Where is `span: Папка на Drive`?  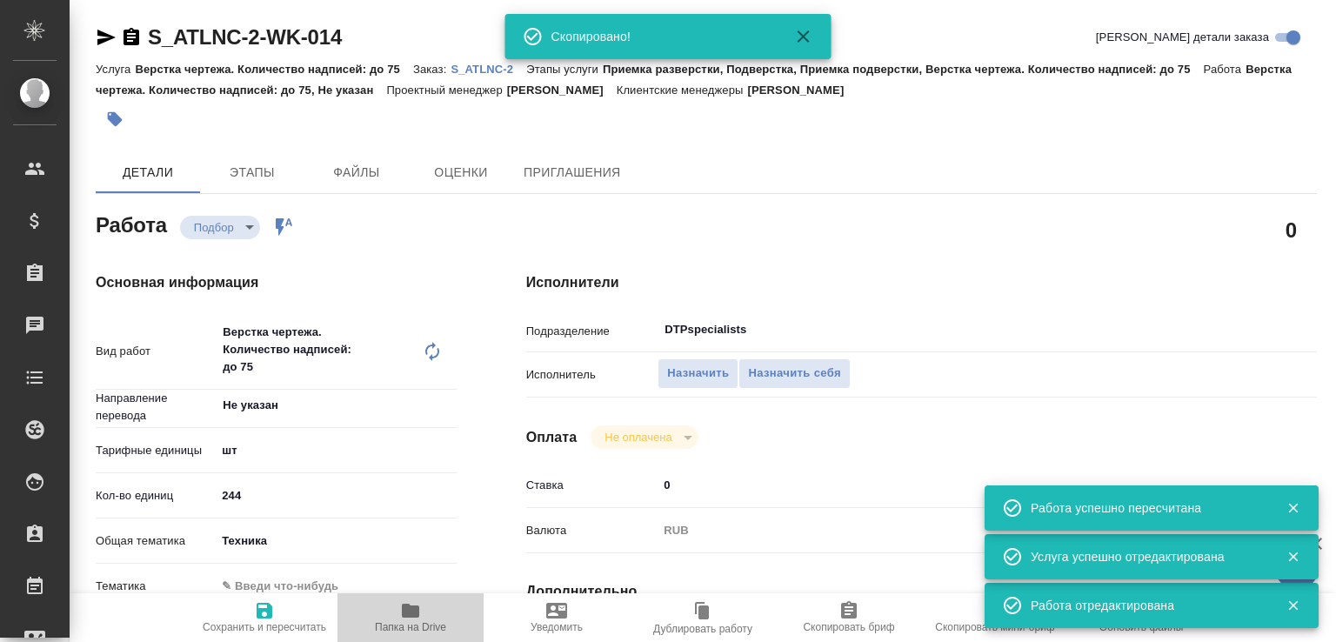 span: Папка на Drive is located at coordinates (410, 627).